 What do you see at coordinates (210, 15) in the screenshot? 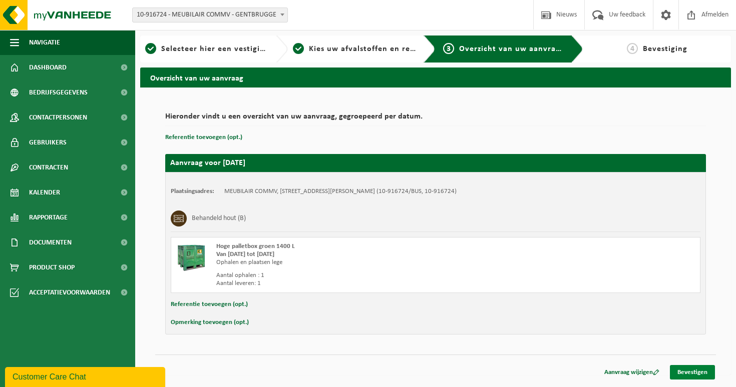
I see `span: 10-916724 - MEUBILAIR COMMV - GENTBRUGGE` at bounding box center [210, 15].